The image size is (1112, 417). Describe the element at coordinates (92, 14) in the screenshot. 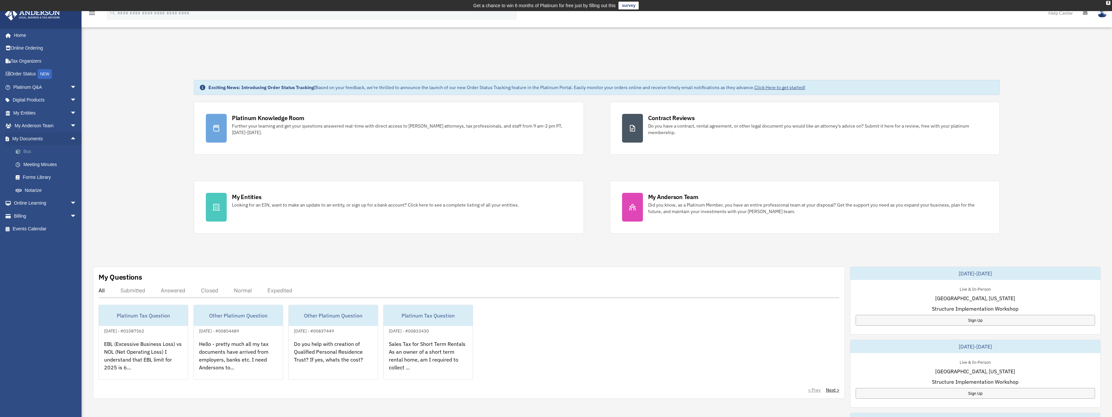

I see `a: menu` at that location.